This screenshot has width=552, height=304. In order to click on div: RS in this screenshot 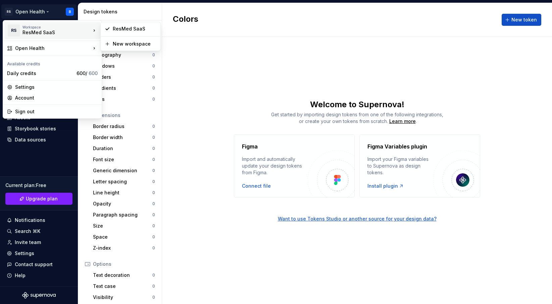, I will do `click(14, 31)`.